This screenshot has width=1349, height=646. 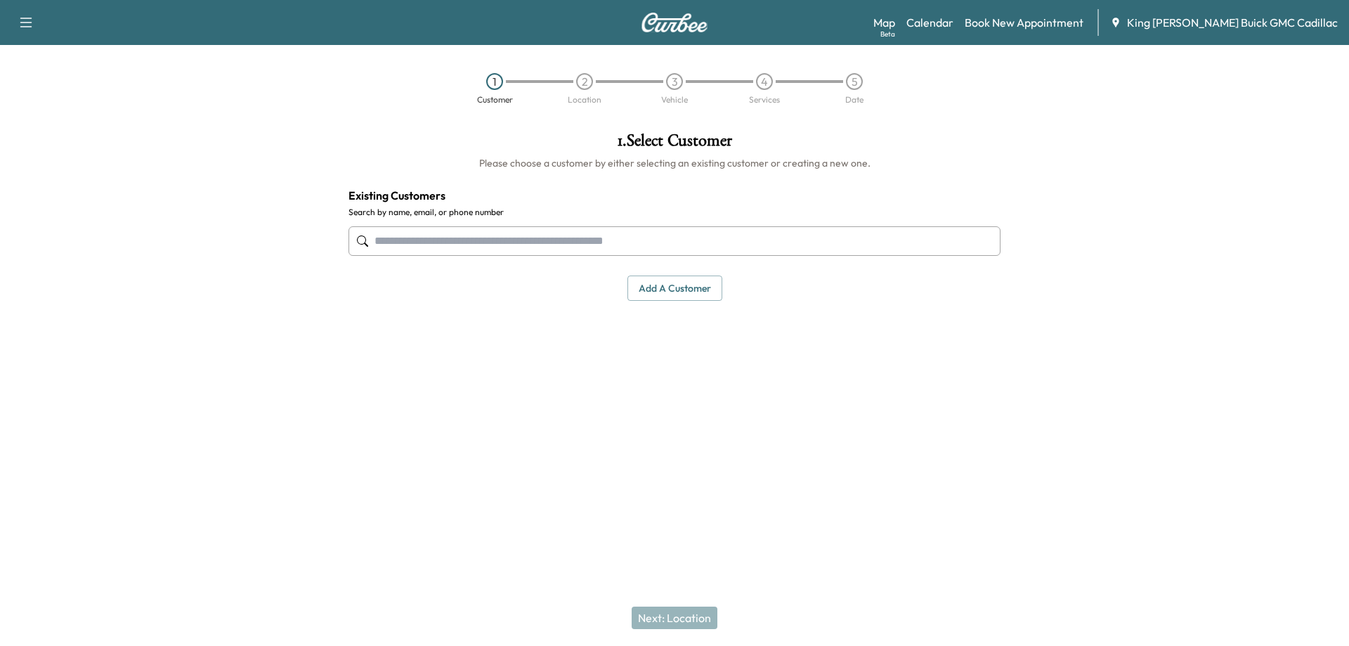 What do you see at coordinates (675, 163) in the screenshot?
I see `h6: Please choose a customer by either selecting an existing customer or creating a new one.` at bounding box center [675, 163].